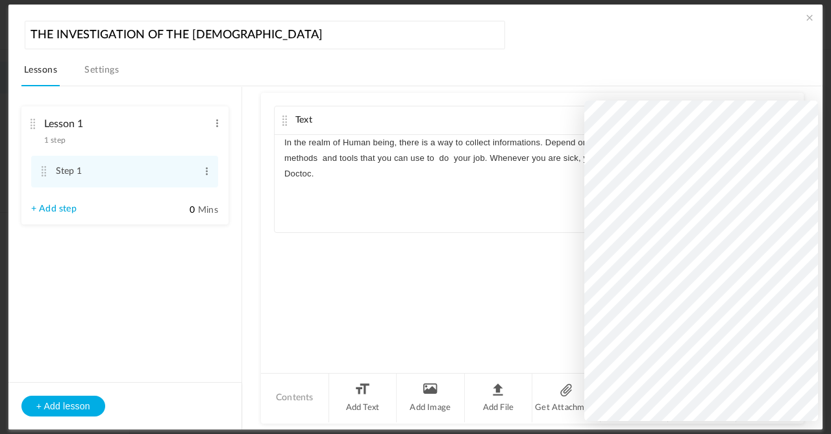 This screenshot has height=434, width=831. Describe the element at coordinates (532, 158) in the screenshot. I see `p: In the realm of Human being, there is a way to collect informations. Depend on the field you get ...` at that location.